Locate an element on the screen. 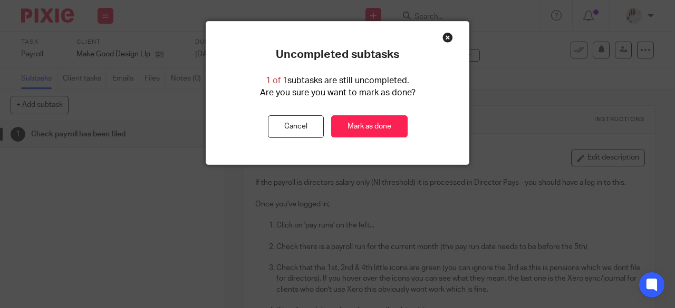 The width and height of the screenshot is (675, 308). p: Uncompleted subtasks is located at coordinates (337, 55).